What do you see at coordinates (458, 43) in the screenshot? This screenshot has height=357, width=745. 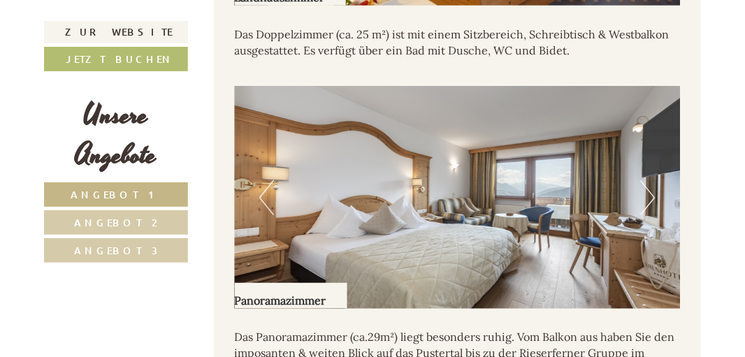 I see `p: Das Doppelzimmer (ca. 25 m²) ist mit einem Sitzbereich, Schreibtisch & Westbalkon ausgestattet. E...` at bounding box center [458, 43].